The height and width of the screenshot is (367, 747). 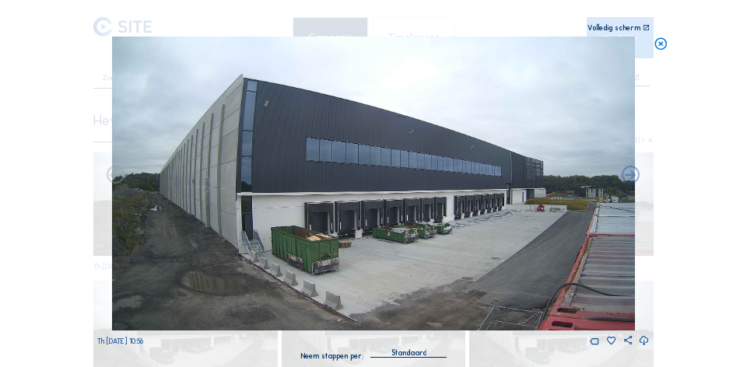 I want to click on i: Back, so click(x=631, y=176).